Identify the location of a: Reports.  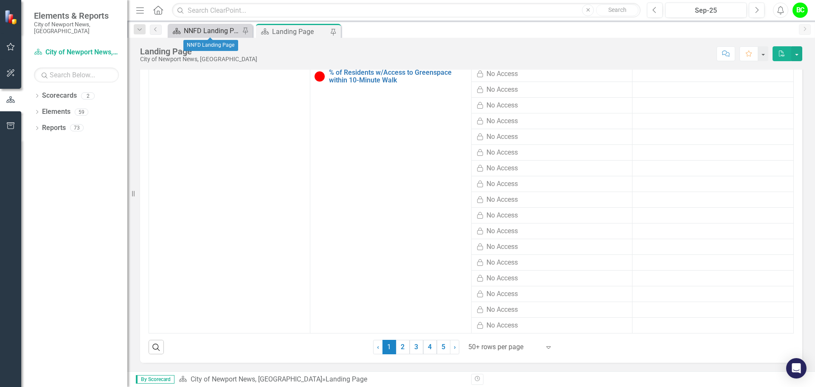
(54, 128).